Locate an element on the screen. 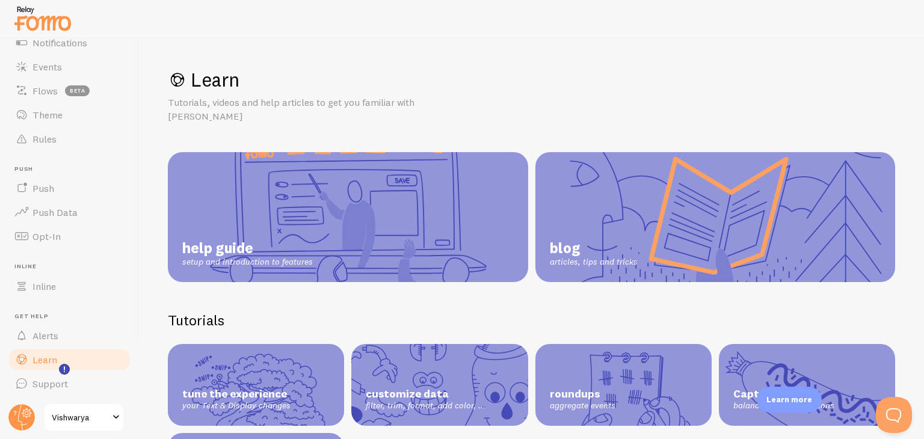  span: beta is located at coordinates (77, 91).